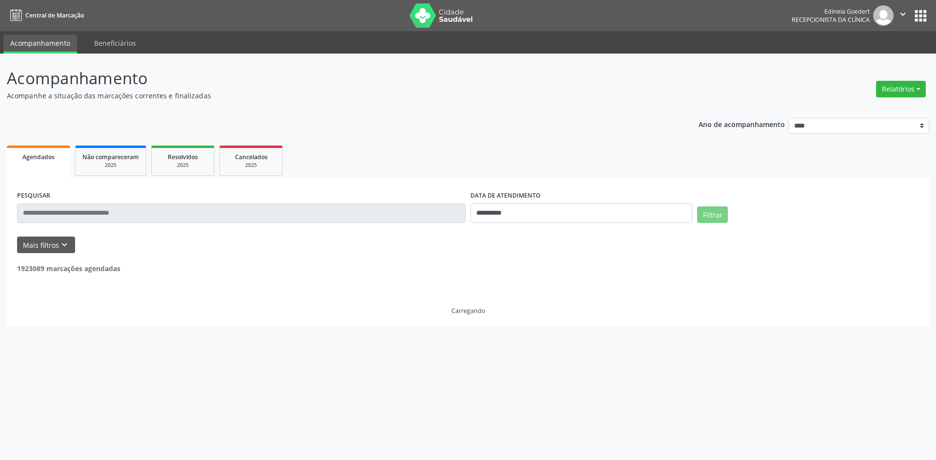  What do you see at coordinates (830, 11) in the screenshot?
I see `div: Edineia Goedert` at bounding box center [830, 11].